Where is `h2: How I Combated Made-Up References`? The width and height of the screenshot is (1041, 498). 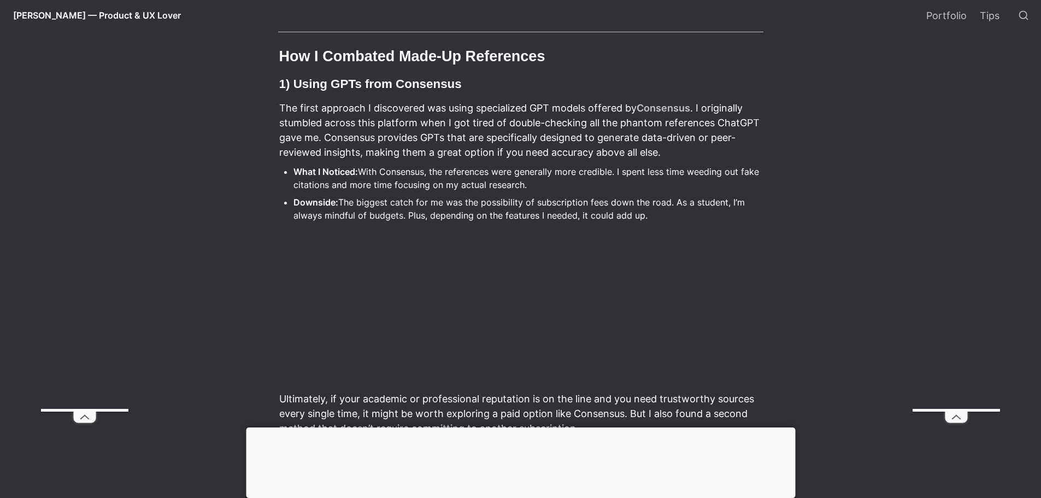 h2: How I Combated Made-Up References is located at coordinates (521, 56).